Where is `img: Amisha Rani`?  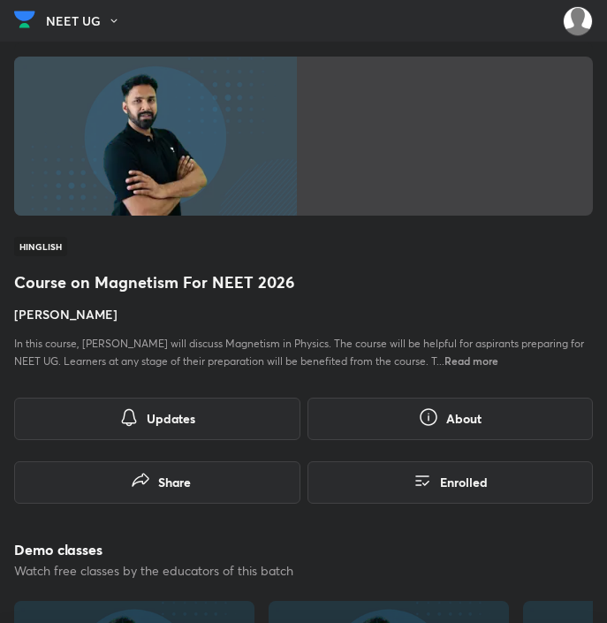 img: Amisha Rani is located at coordinates (578, 21).